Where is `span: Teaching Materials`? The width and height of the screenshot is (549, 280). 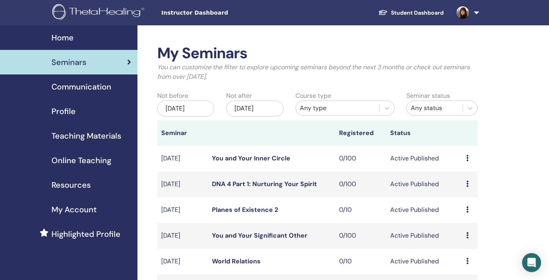 span: Teaching Materials is located at coordinates (86, 136).